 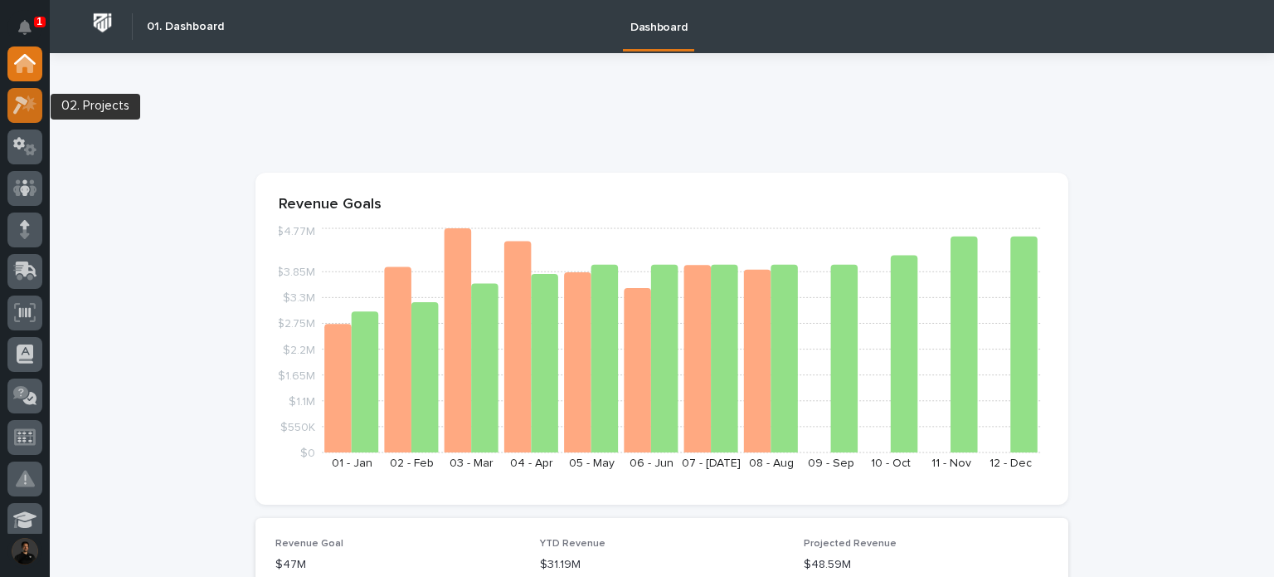 What do you see at coordinates (831, 463) in the screenshot?
I see `text: 09 - Sep` at bounding box center [831, 463].